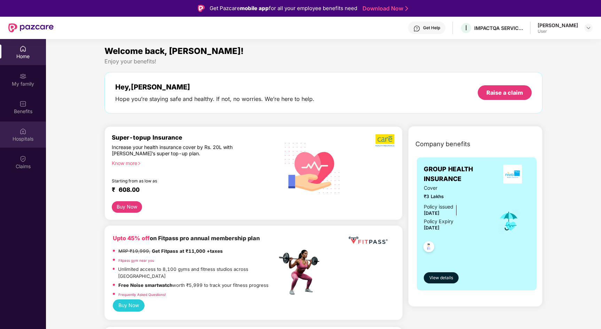 This screenshot has height=329, width=601. What do you see at coordinates (324, 61) in the screenshot?
I see `div: Enjoy your benefits!` at bounding box center [324, 61].